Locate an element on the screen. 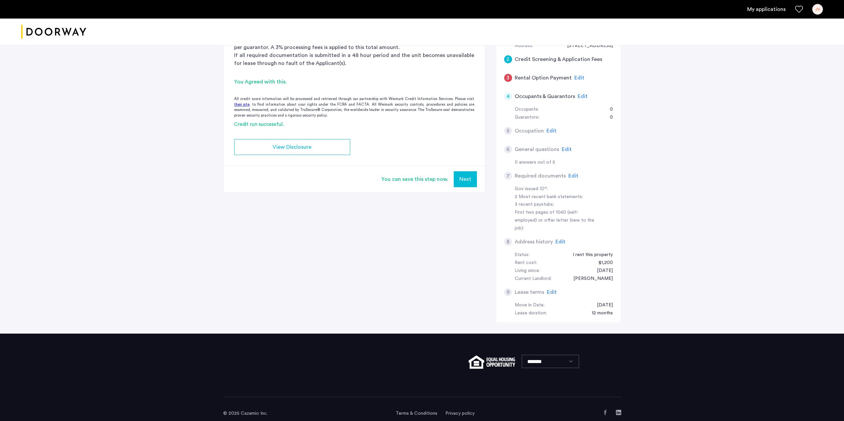 This screenshot has height=421, width=844. div: All credit score information will be processed and retrieved through our partnership with Weimark... is located at coordinates (354, 107).